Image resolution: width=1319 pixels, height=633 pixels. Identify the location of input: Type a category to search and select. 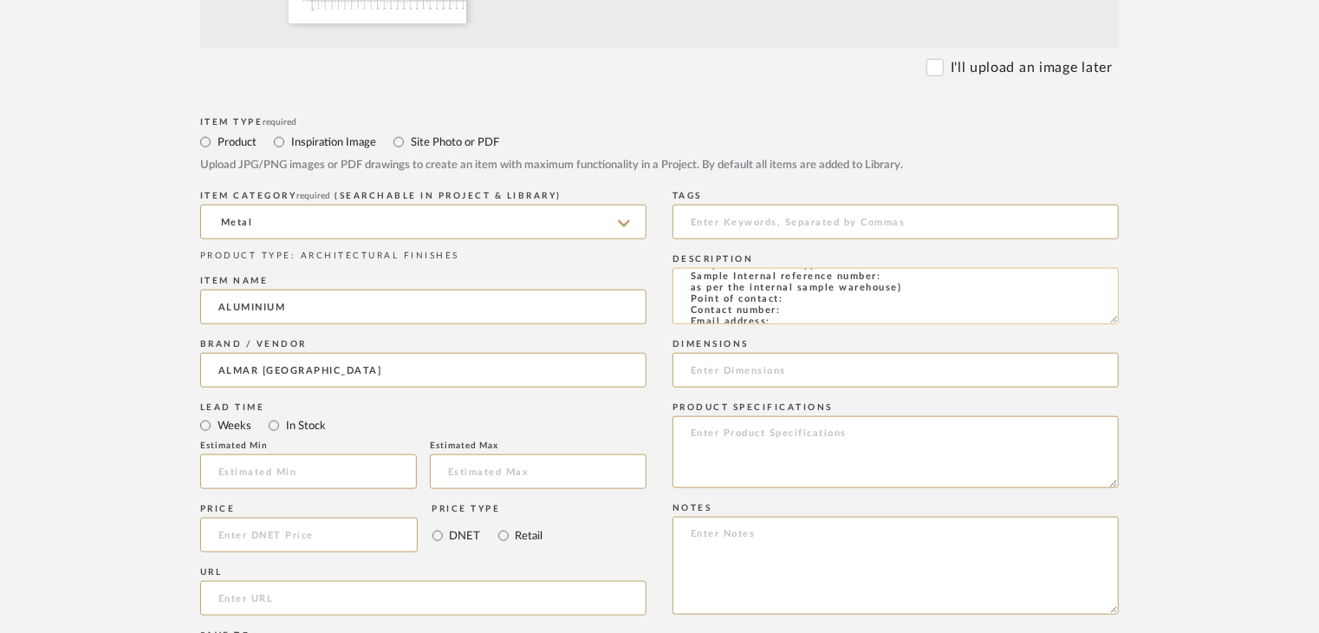
(423, 222).